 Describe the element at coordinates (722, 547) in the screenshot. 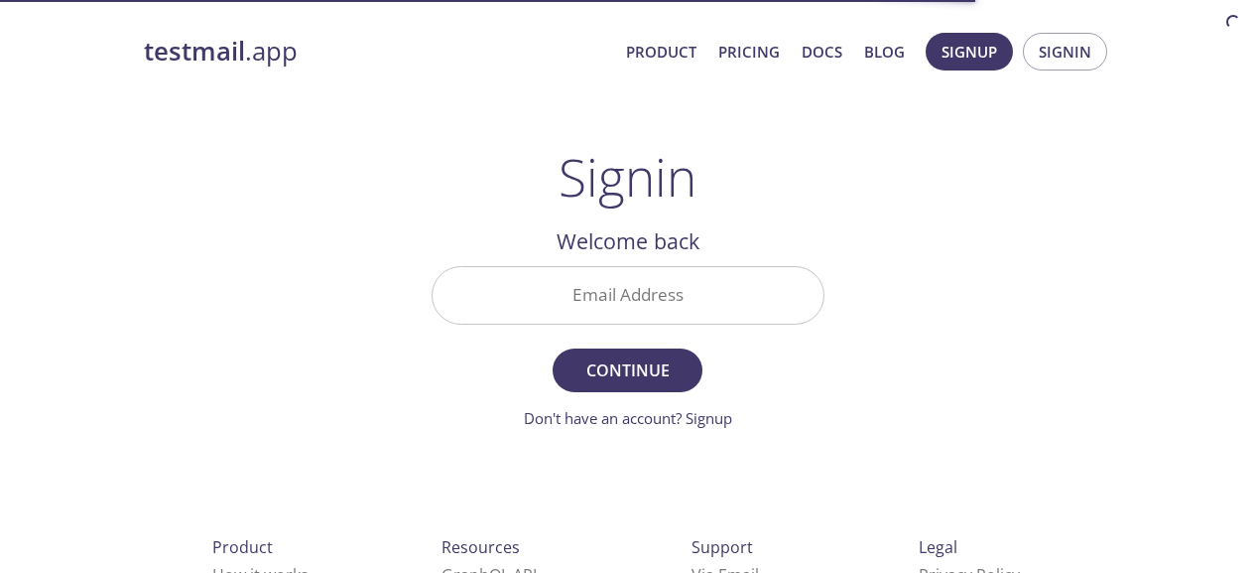

I see `span: Support` at that location.